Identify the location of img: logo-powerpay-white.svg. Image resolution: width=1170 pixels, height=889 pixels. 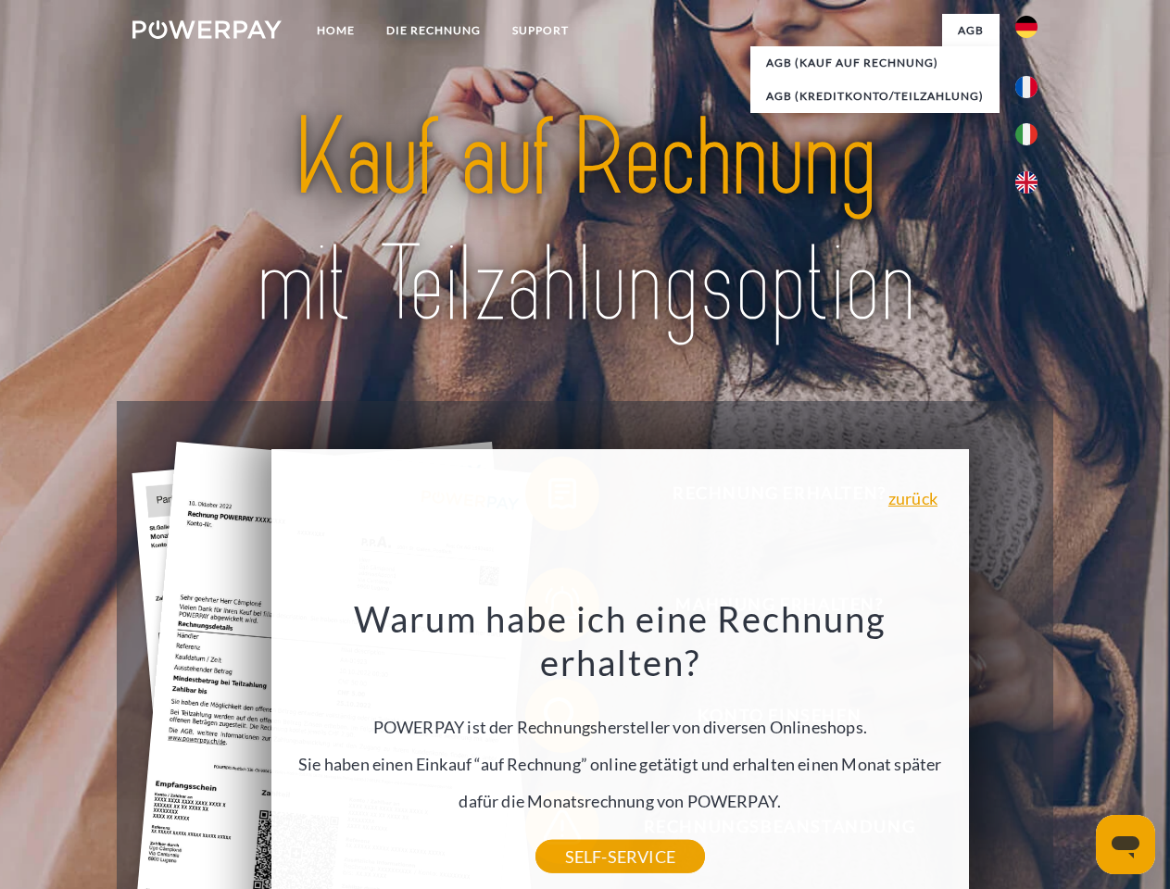
(207, 30).